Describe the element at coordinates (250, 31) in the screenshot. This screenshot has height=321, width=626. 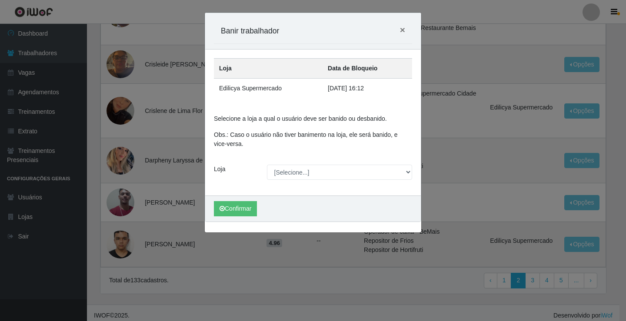
I see `h5: Banir trabalhador` at that location.